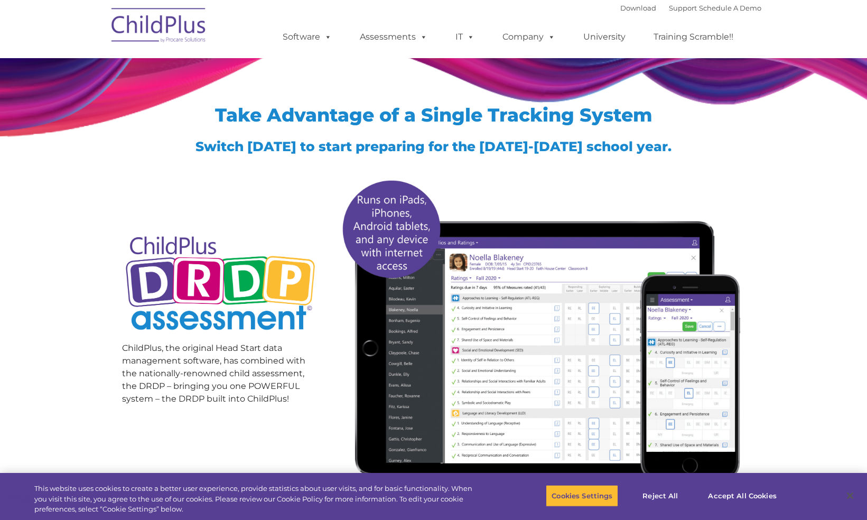  I want to click on a: University, so click(605, 37).